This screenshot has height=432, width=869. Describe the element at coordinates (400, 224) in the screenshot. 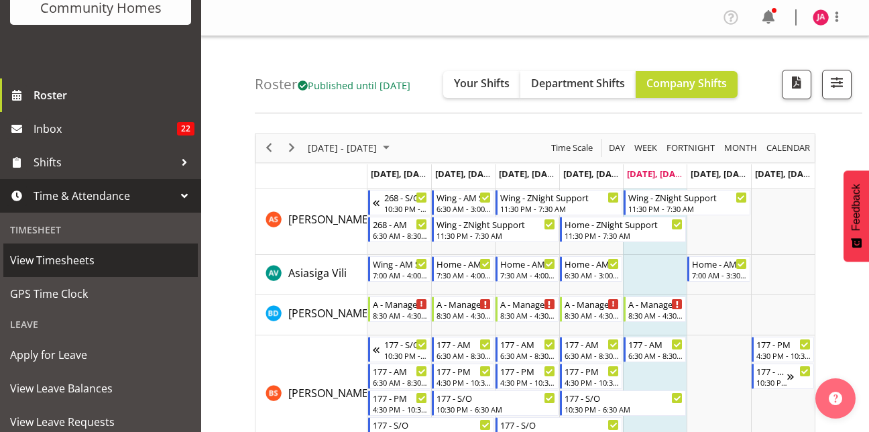

I see `div: 268 - AM` at that location.